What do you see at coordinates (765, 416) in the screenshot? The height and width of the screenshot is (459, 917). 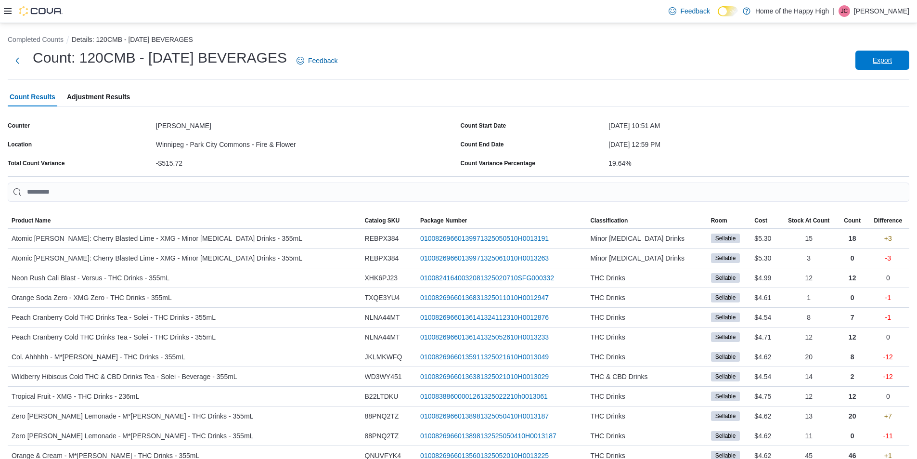 I see `div: $4.62` at bounding box center [765, 416].